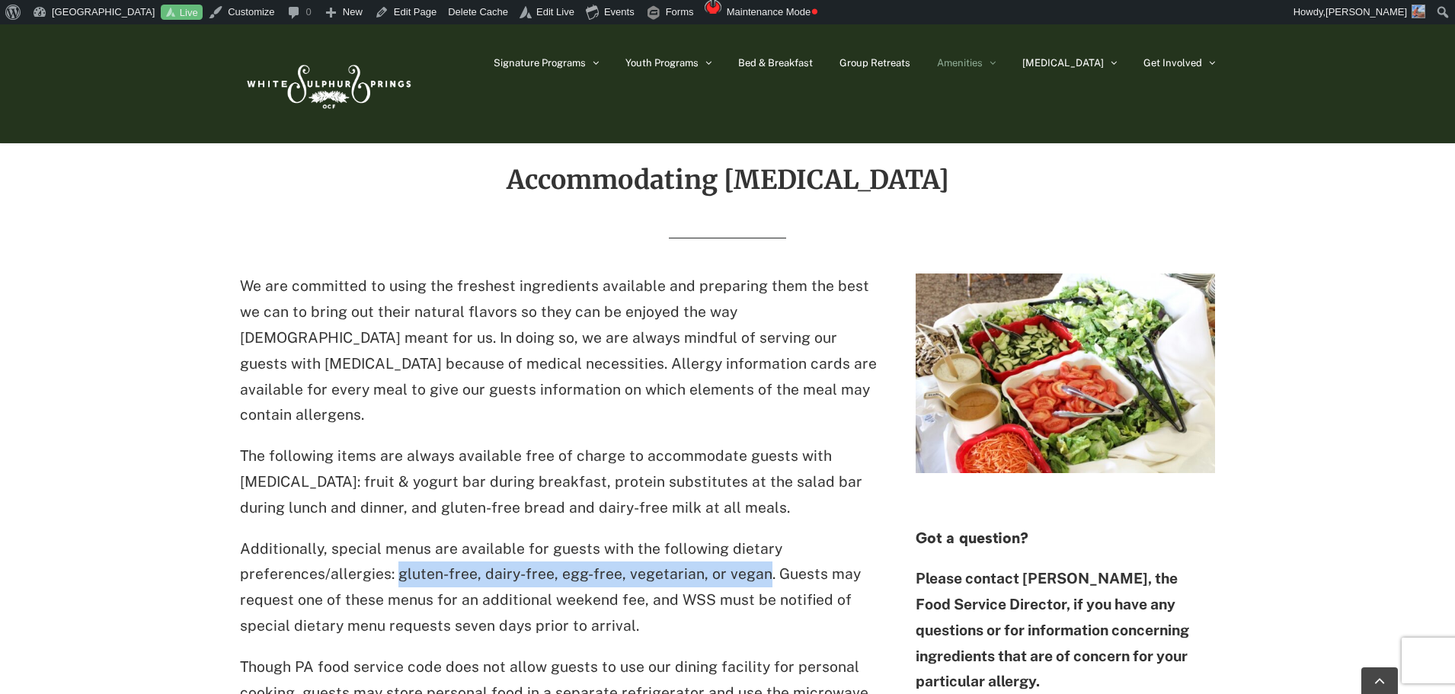 The width and height of the screenshot is (1455, 694). What do you see at coordinates (1065, 538) in the screenshot?
I see `h4: Got a question?` at bounding box center [1065, 538].